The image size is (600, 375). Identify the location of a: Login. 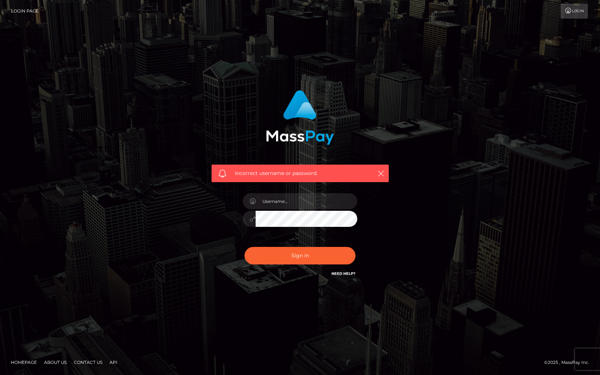
(574, 11).